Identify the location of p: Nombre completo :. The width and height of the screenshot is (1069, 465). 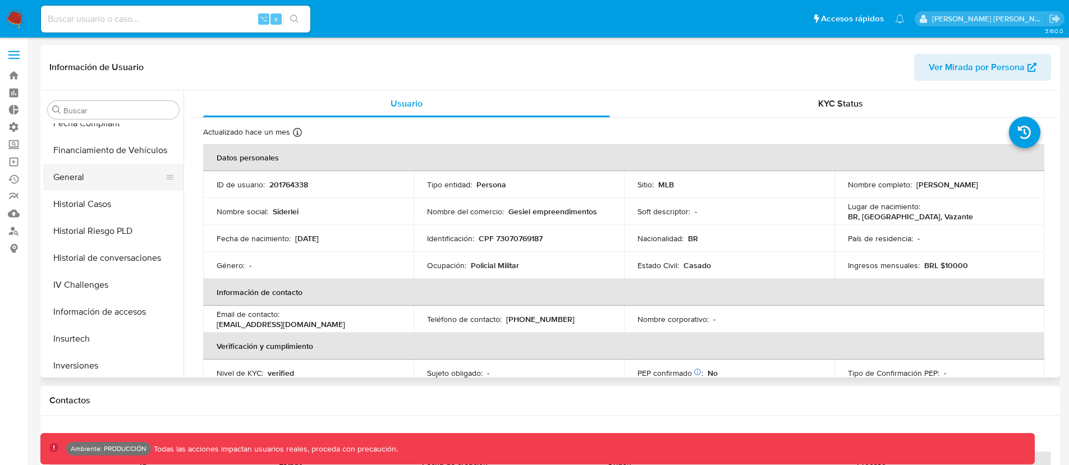
(880, 185).